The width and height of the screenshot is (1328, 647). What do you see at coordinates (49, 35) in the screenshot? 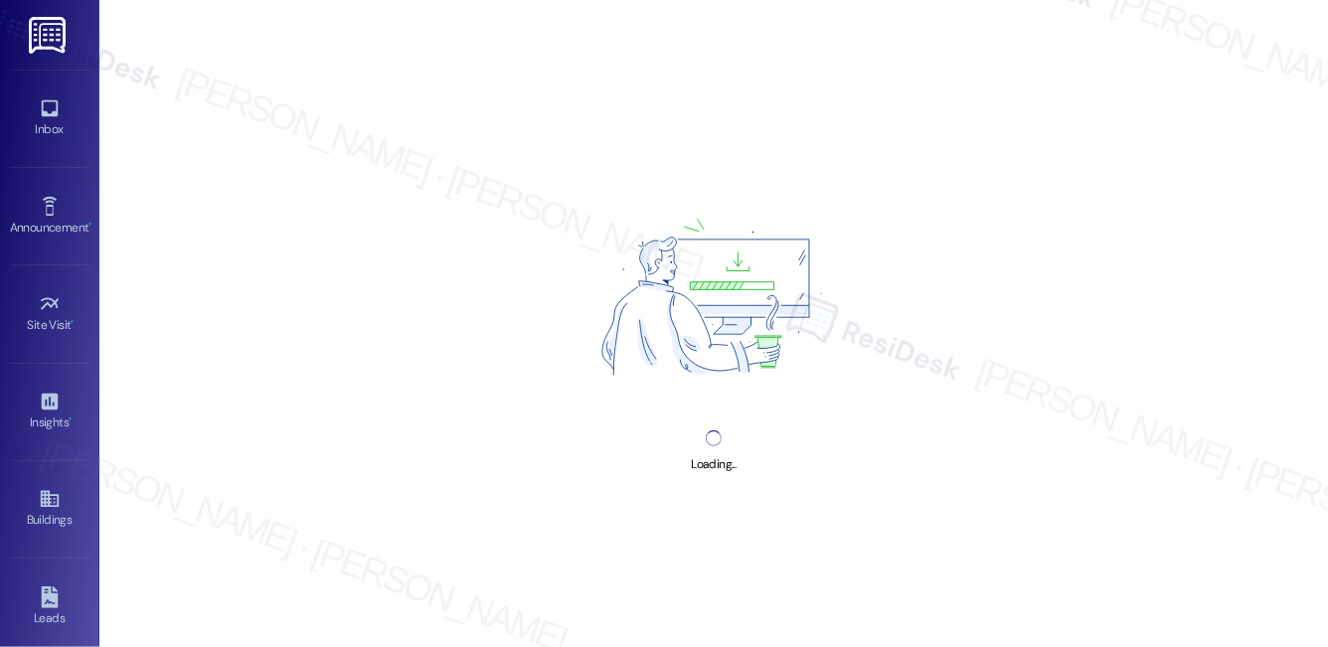
I see `img: ResiDesk Logo` at bounding box center [49, 35].